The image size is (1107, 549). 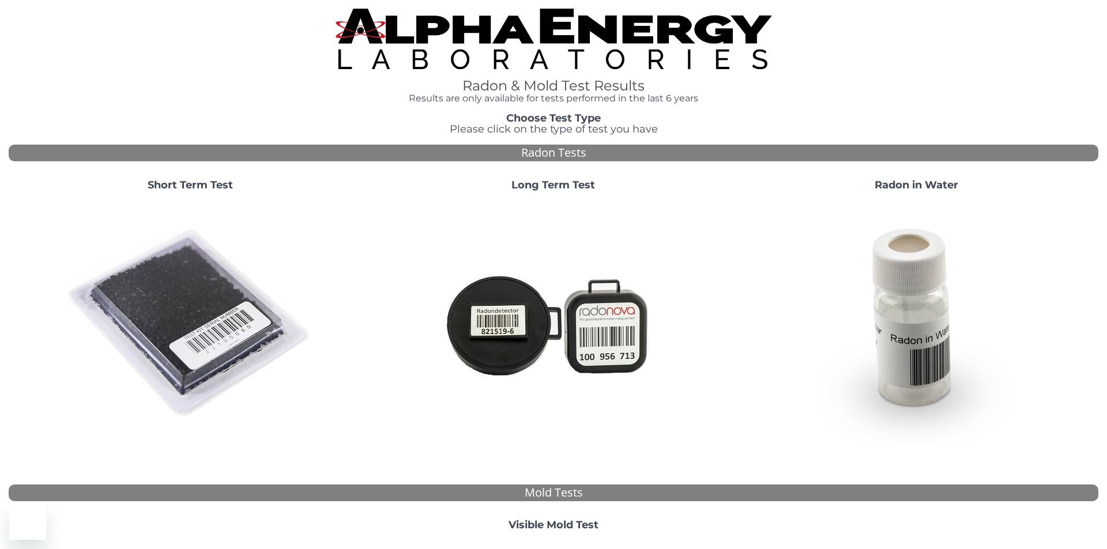 What do you see at coordinates (553, 129) in the screenshot?
I see `span: Please click on the type of test you have` at bounding box center [553, 129].